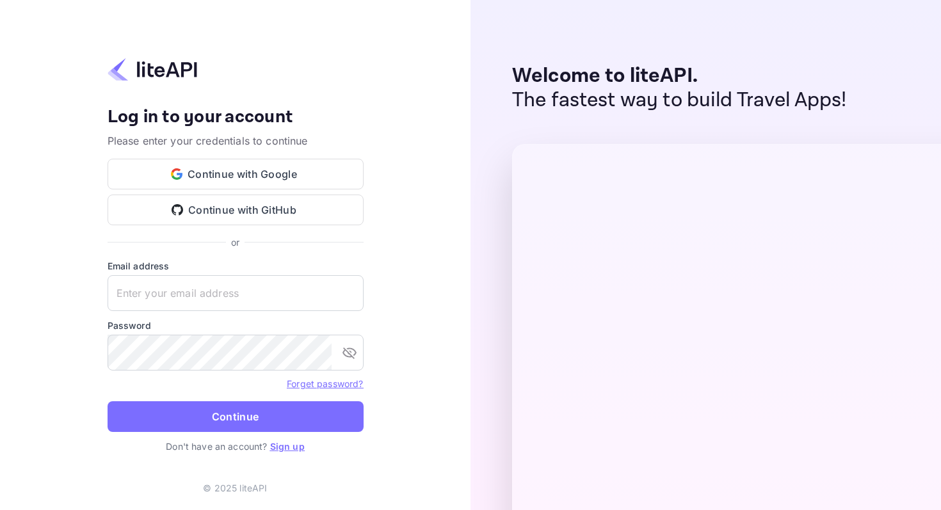  Describe the element at coordinates (236, 117) in the screenshot. I see `h4: Log in to your account` at that location.